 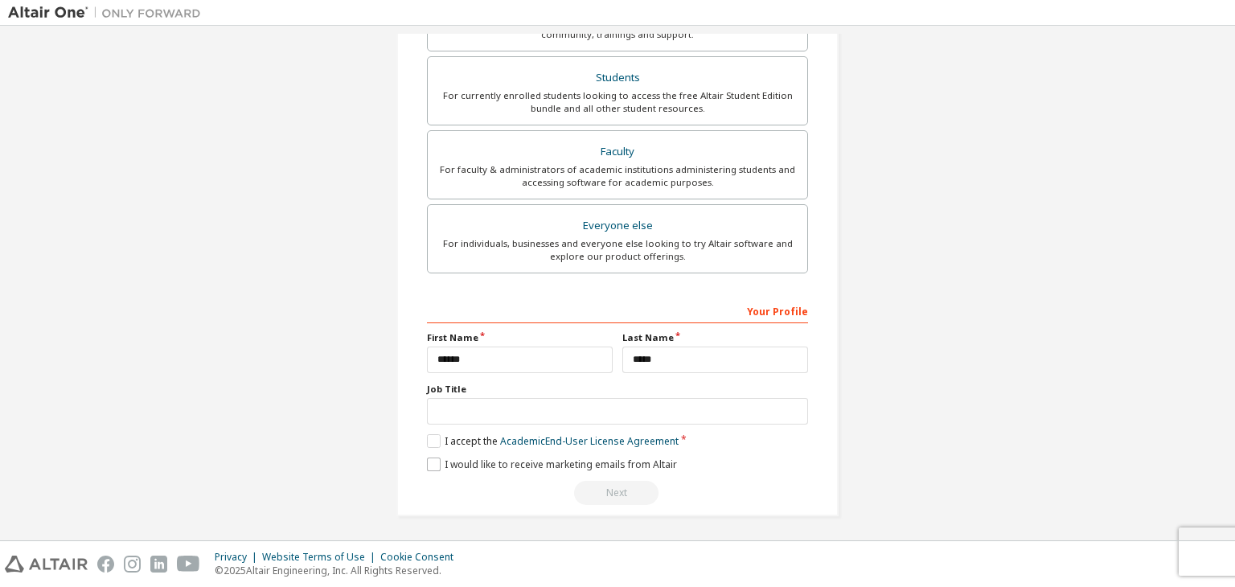 I want to click on label: Last Name, so click(x=715, y=338).